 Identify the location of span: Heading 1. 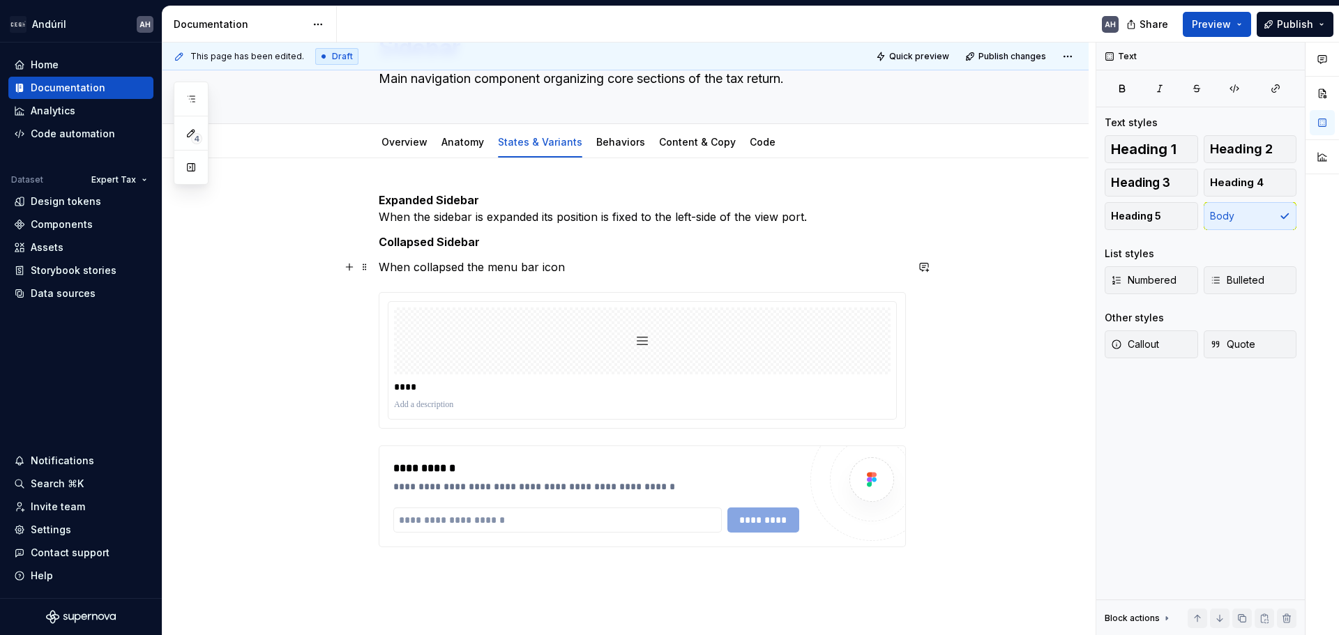
(1144, 149).